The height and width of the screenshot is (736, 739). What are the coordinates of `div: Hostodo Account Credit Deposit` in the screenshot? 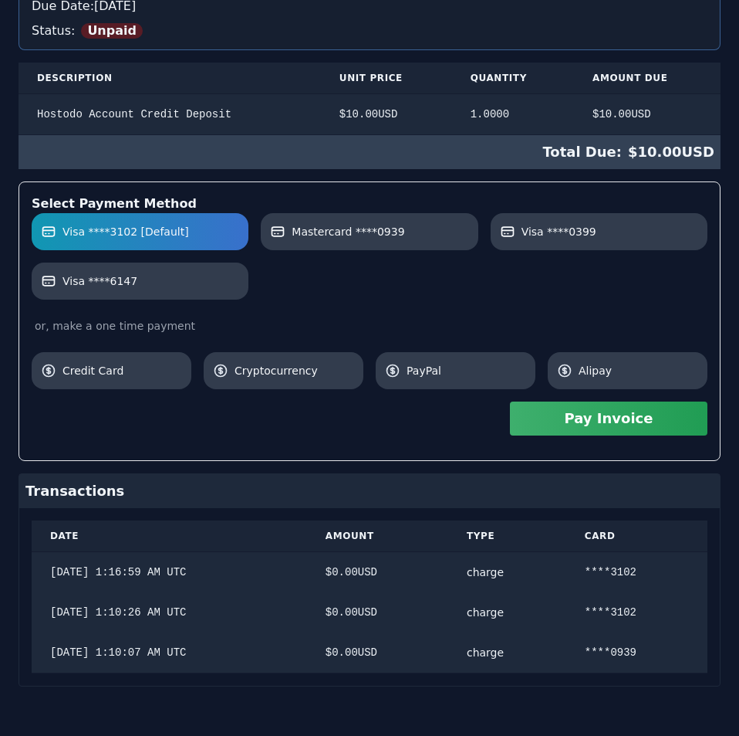 It's located at (170, 114).